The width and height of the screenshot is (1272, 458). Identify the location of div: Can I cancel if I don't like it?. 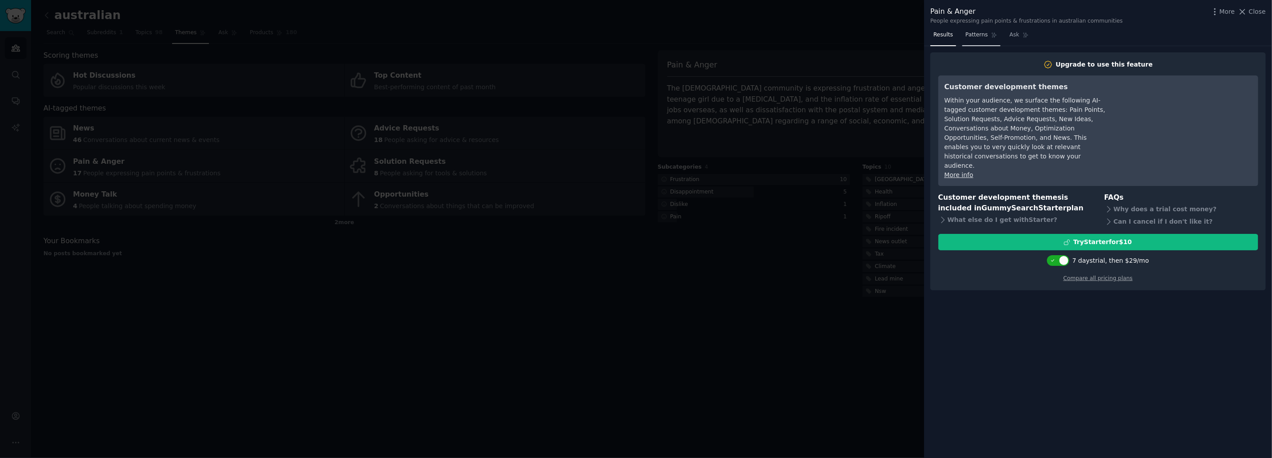
(1181, 221).